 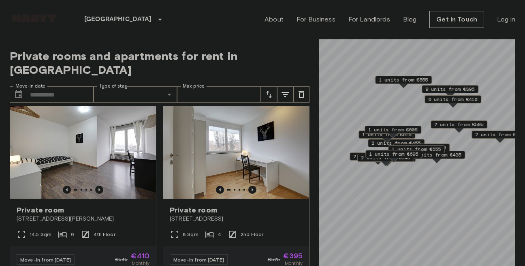 What do you see at coordinates (114, 86) in the screenshot?
I see `label: Type of stay` at bounding box center [114, 86].